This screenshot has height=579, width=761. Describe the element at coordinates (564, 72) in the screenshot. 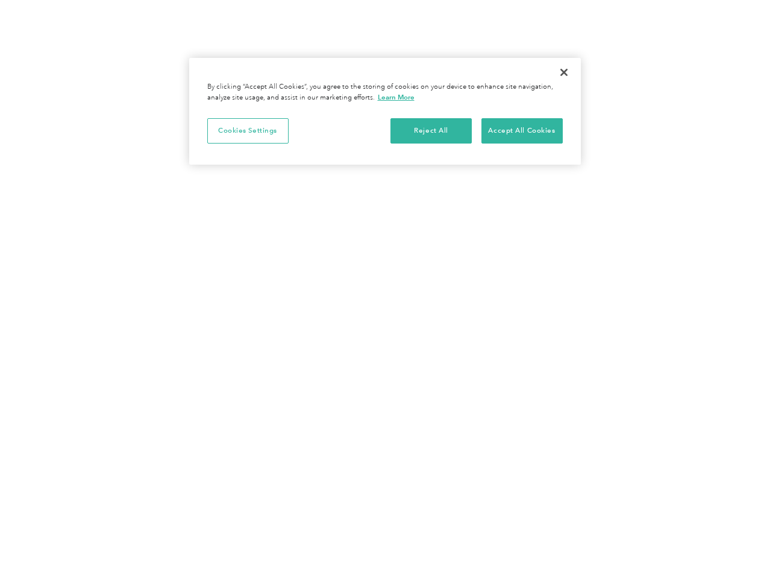

I see `button: Close` at that location.